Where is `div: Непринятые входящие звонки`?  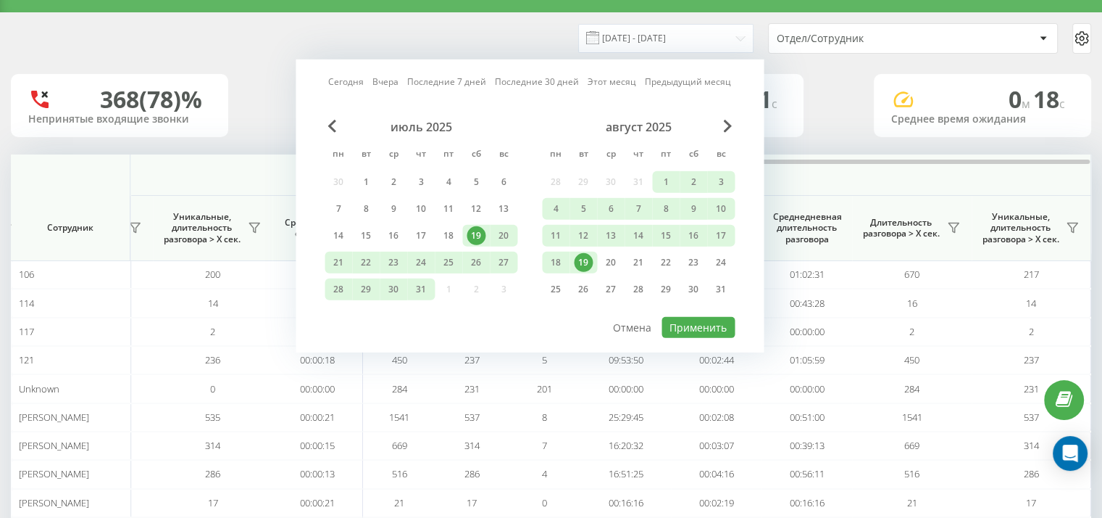 div: Непринятые входящие звонки is located at coordinates (120, 119).